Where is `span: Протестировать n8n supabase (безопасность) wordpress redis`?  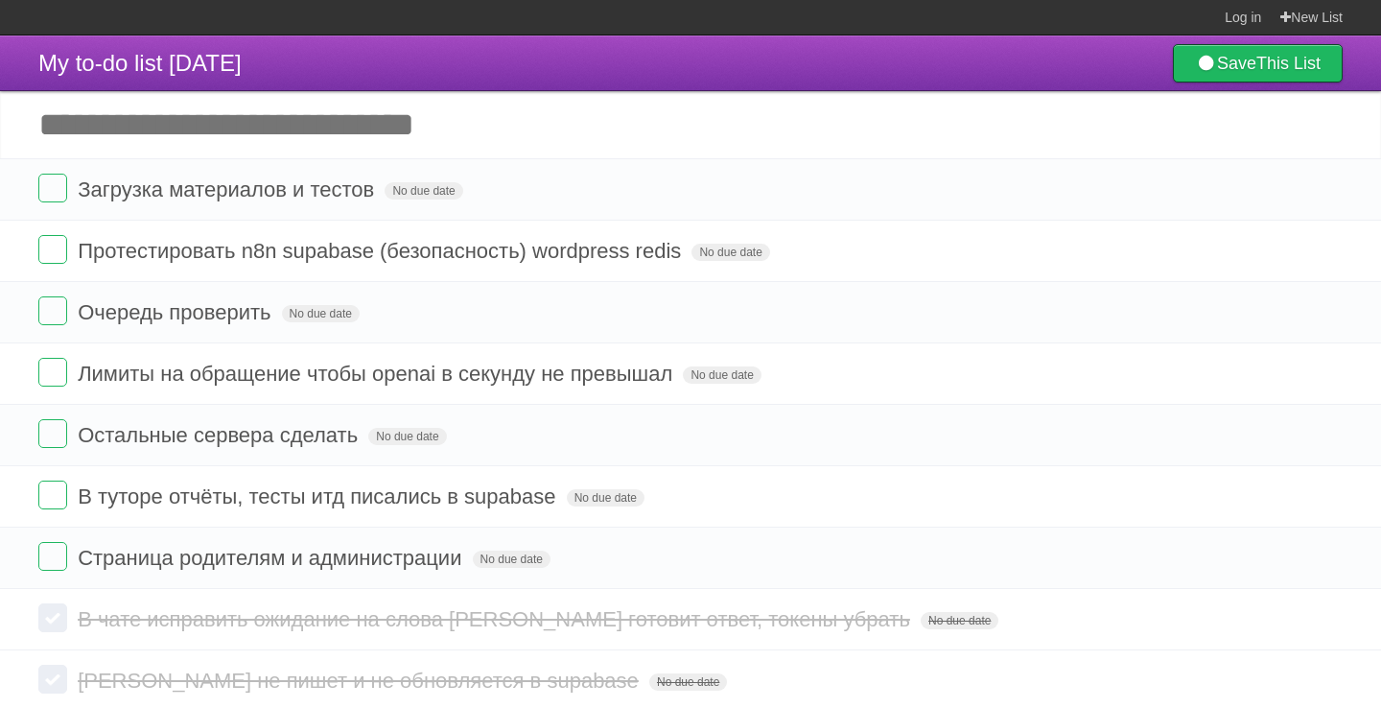
span: Протестировать n8n supabase (безопасность) wordpress redis is located at coordinates (382, 250).